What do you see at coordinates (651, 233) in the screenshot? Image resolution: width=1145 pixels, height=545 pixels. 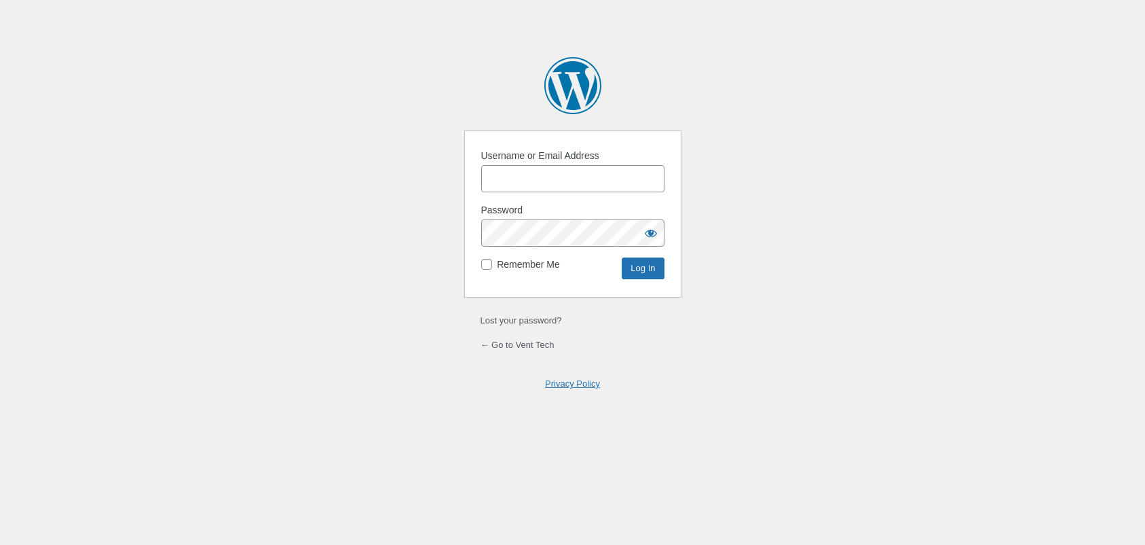 I see `button: Show password` at bounding box center [651, 233].